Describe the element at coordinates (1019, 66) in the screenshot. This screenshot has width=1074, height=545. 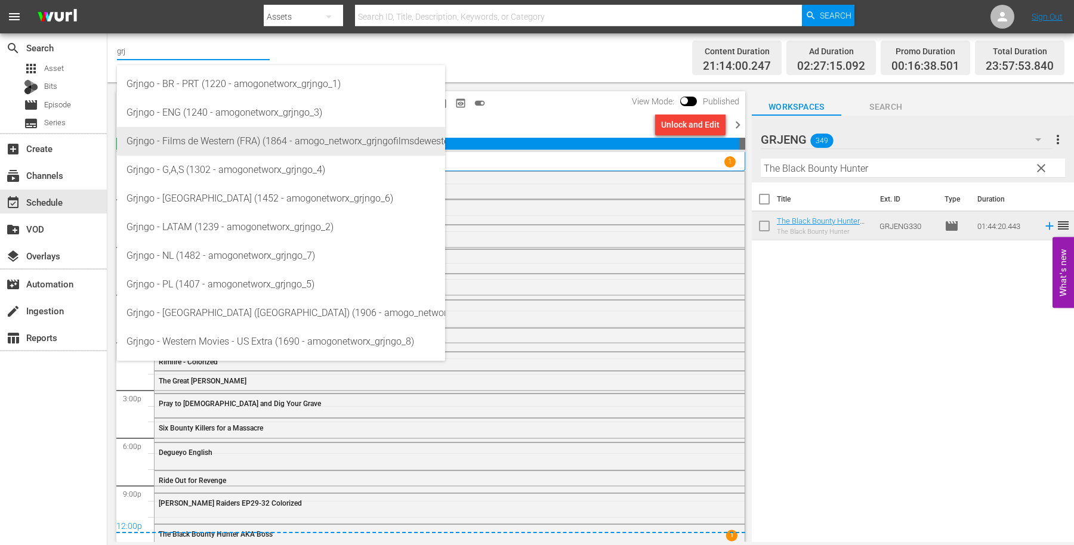
I see `span: 23:57:53.840` at that location.